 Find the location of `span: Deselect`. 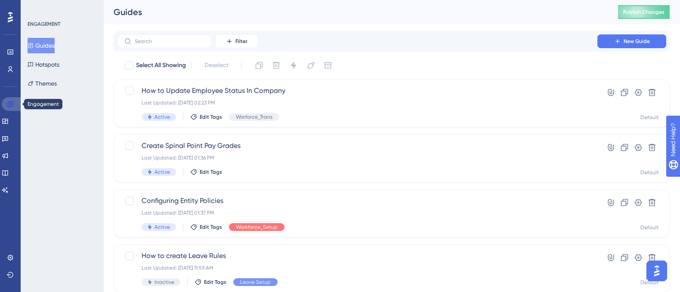

span: Deselect is located at coordinates (217, 65).